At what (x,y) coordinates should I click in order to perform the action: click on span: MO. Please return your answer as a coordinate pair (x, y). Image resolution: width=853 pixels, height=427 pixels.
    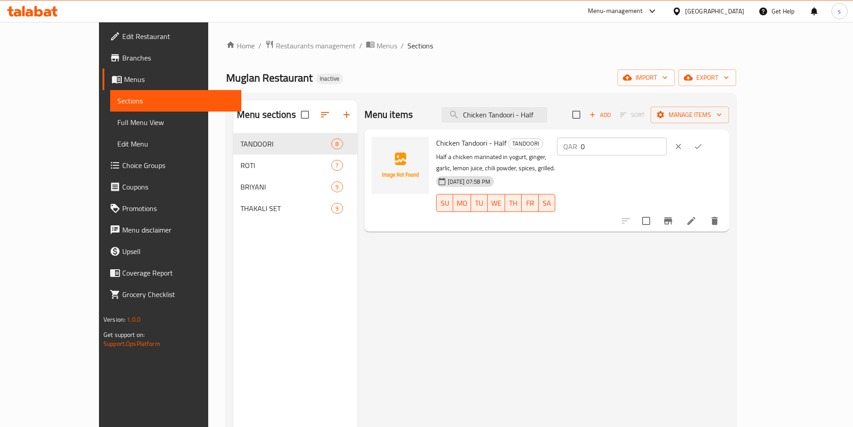
    Looking at the image, I should click on (462, 203).